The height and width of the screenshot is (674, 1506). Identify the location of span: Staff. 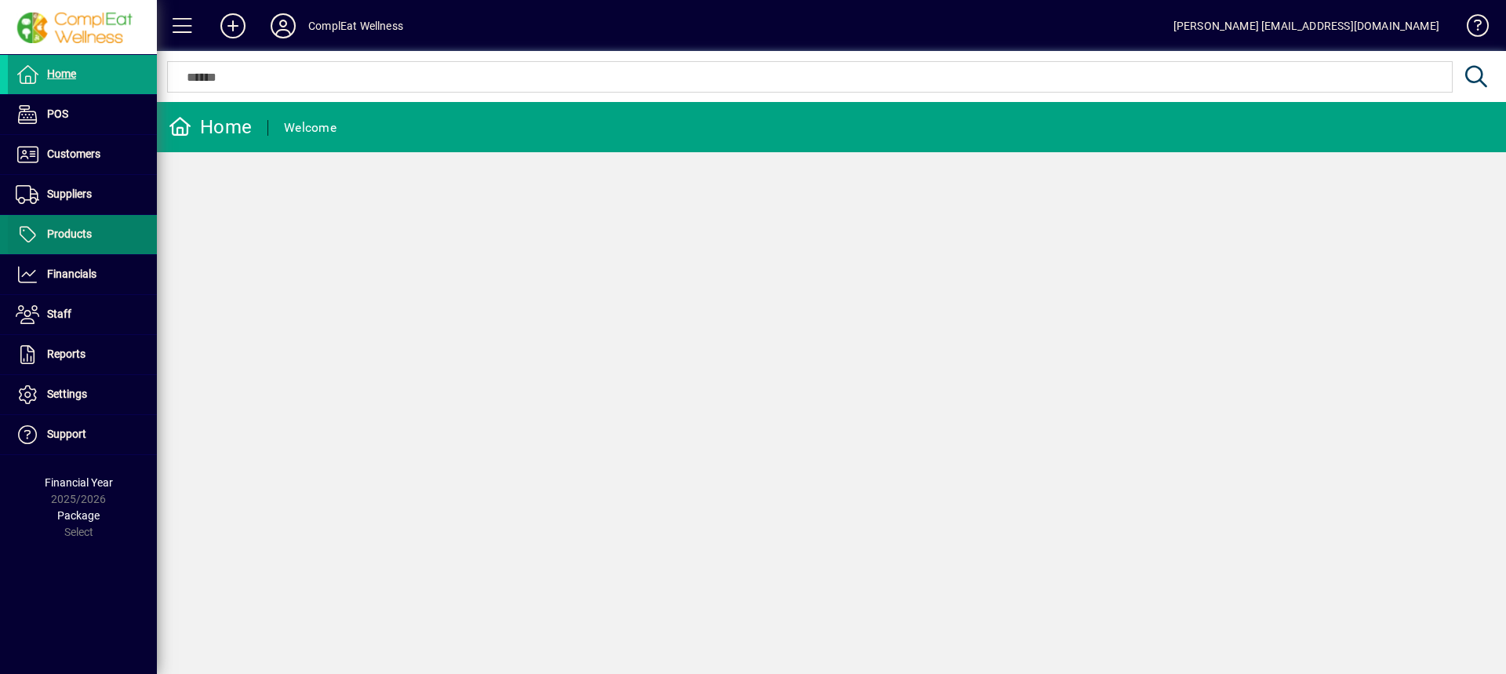
(59, 314).